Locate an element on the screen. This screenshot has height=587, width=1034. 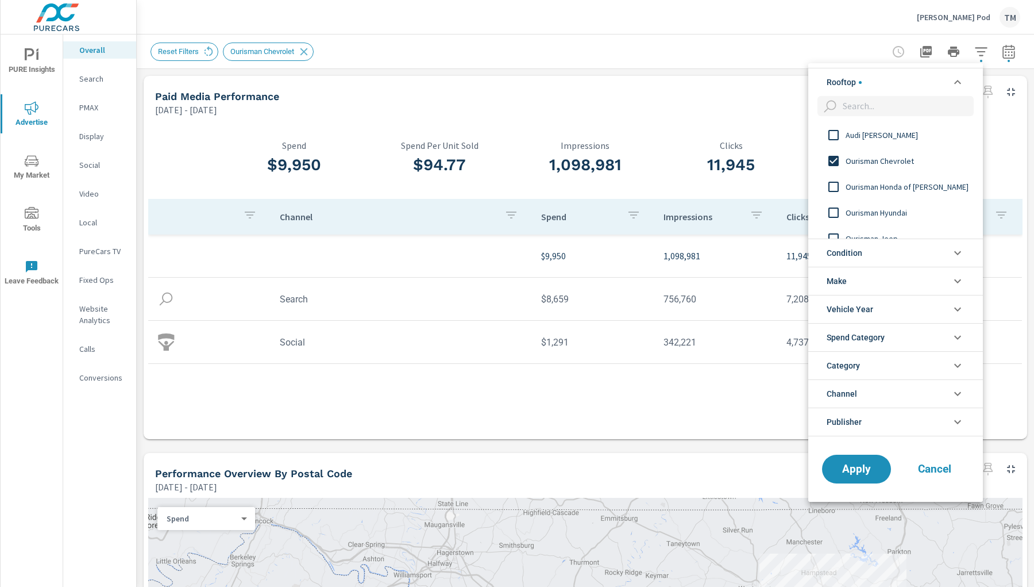
div: Ourisman Hyundai is located at coordinates (894, 212).